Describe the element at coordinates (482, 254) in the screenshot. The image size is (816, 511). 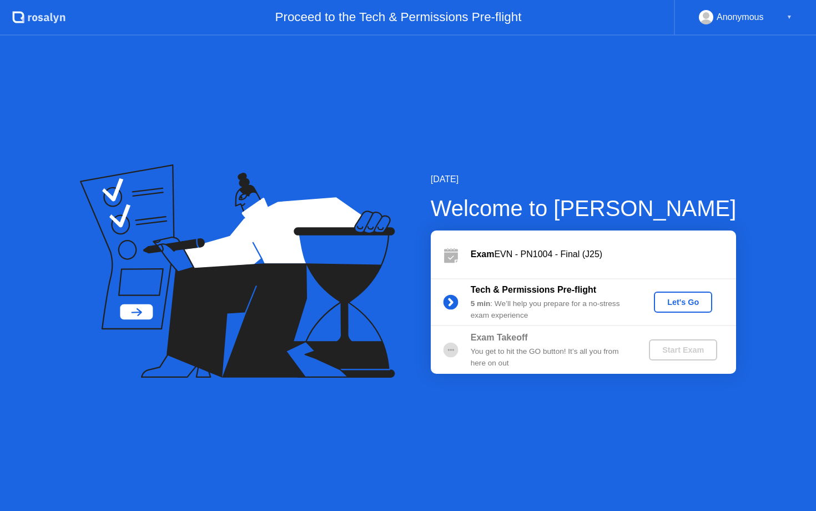
I see `b: Exam` at that location.